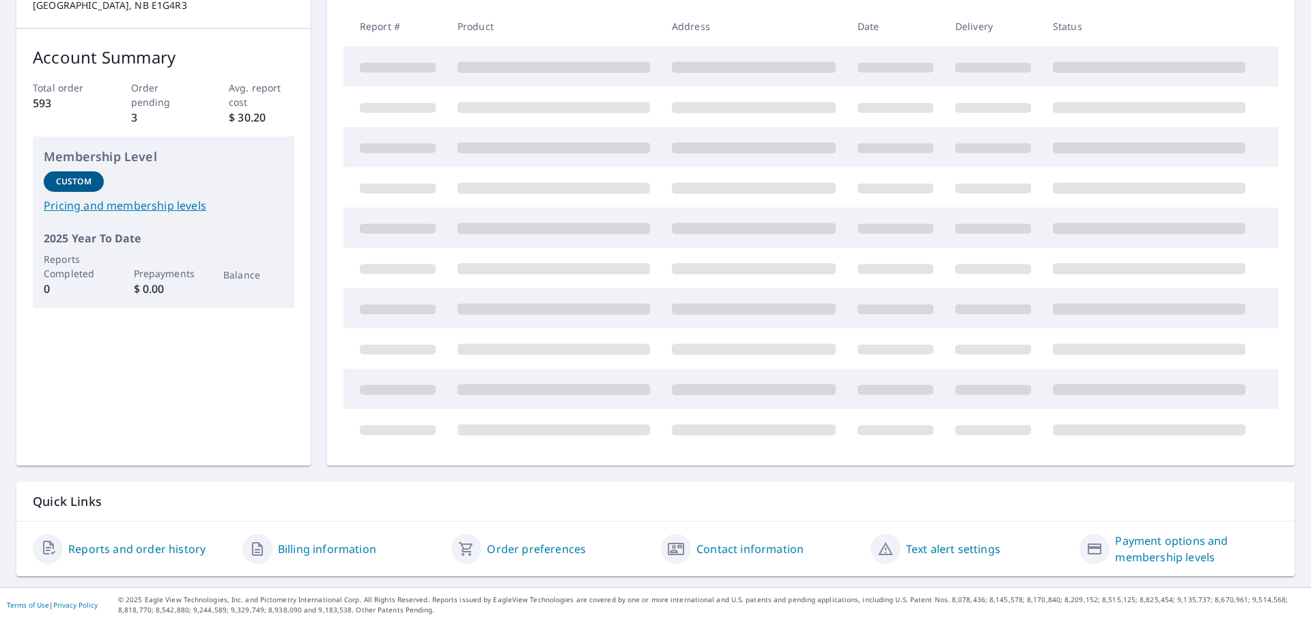  Describe the element at coordinates (754, 26) in the screenshot. I see `th: Address` at that location.